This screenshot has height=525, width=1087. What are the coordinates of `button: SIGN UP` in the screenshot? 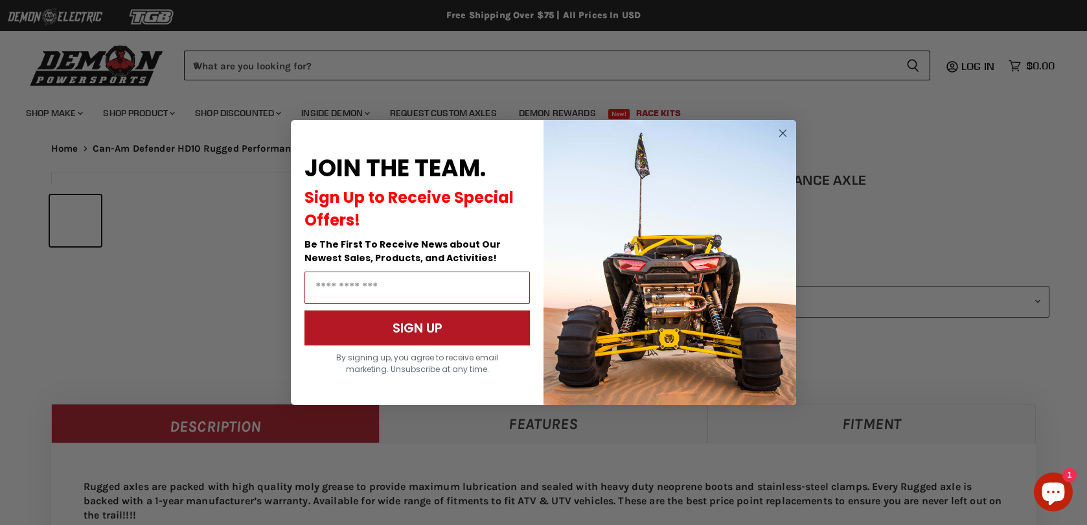 It's located at (417, 328).